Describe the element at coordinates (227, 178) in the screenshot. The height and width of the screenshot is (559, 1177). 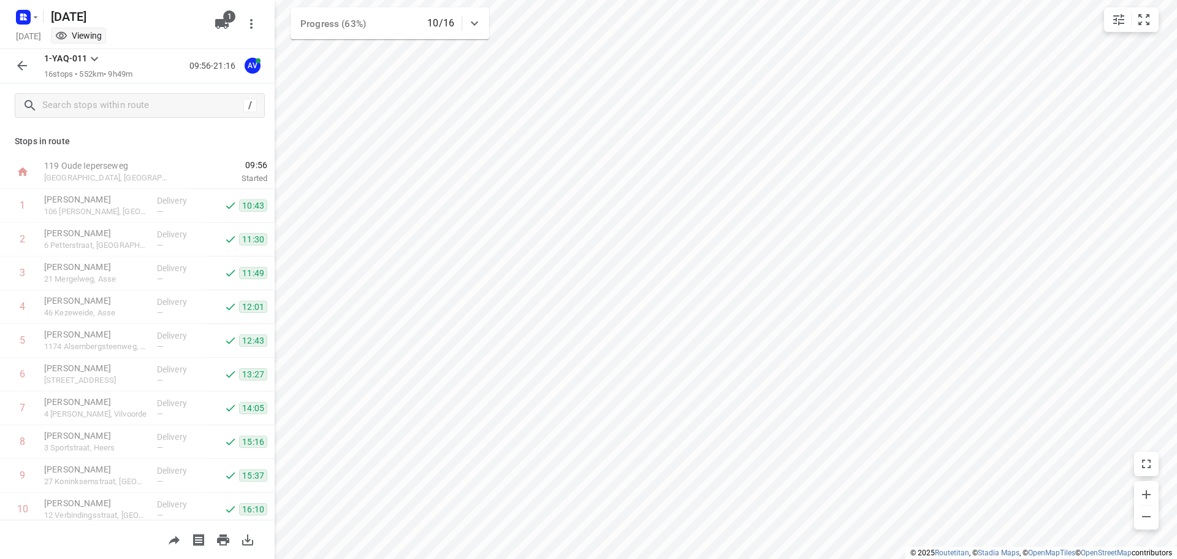
I see `p: Started` at that location.